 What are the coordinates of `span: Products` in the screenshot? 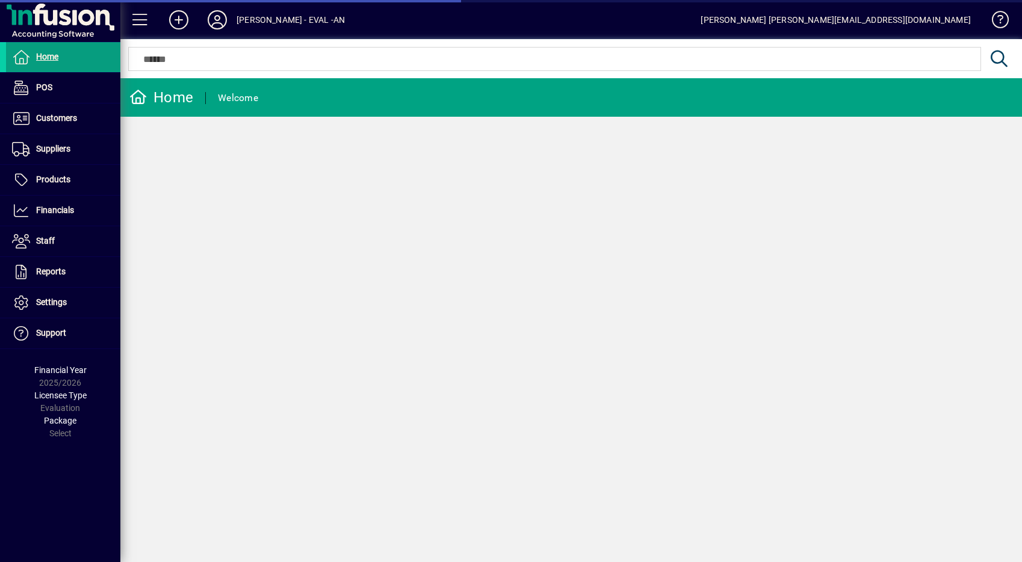 It's located at (53, 179).